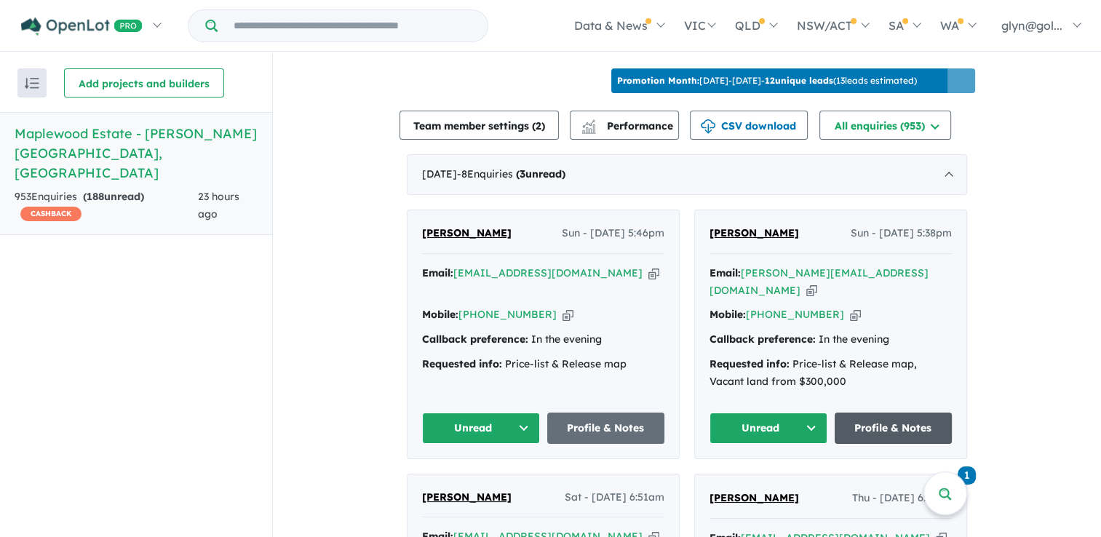  Describe the element at coordinates (352, 25) in the screenshot. I see `input: Try estate name, suburb, builder or developer` at that location.